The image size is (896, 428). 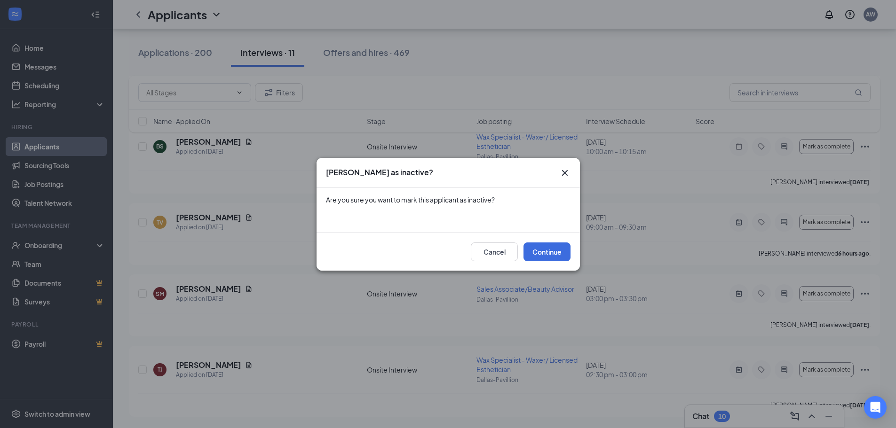 I want to click on svg: Cross, so click(x=565, y=173).